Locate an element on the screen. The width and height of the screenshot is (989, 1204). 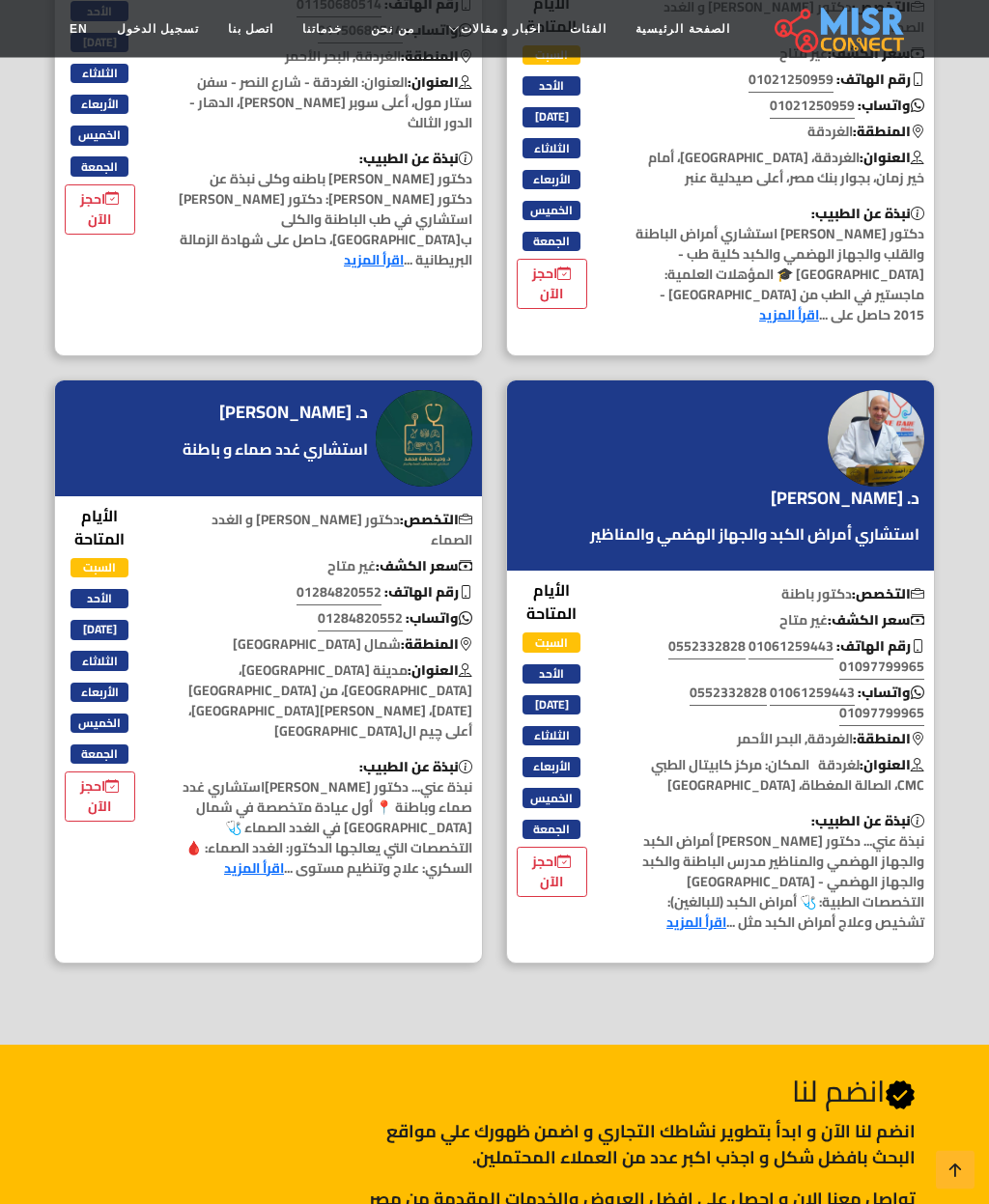
p: الغردقة is located at coordinates (777, 132).